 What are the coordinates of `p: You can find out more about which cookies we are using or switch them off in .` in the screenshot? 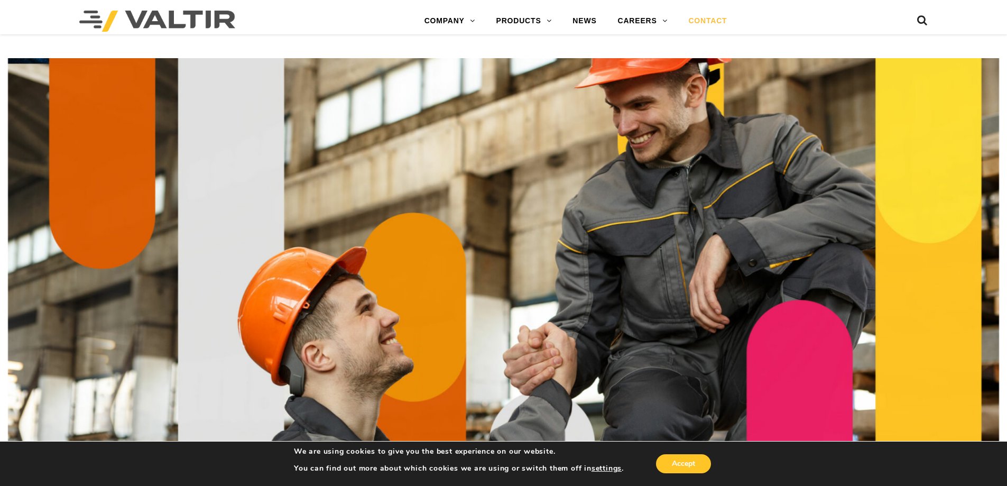 It's located at (459, 468).